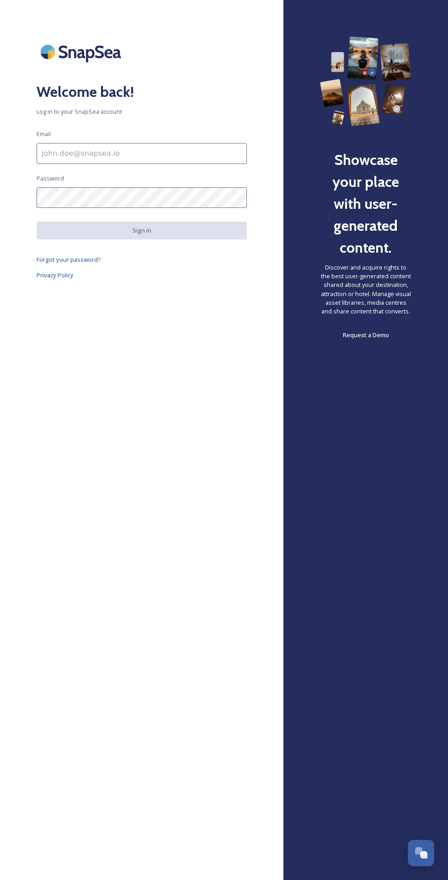 The height and width of the screenshot is (880, 448). I want to click on span: Privacy Policy, so click(55, 275).